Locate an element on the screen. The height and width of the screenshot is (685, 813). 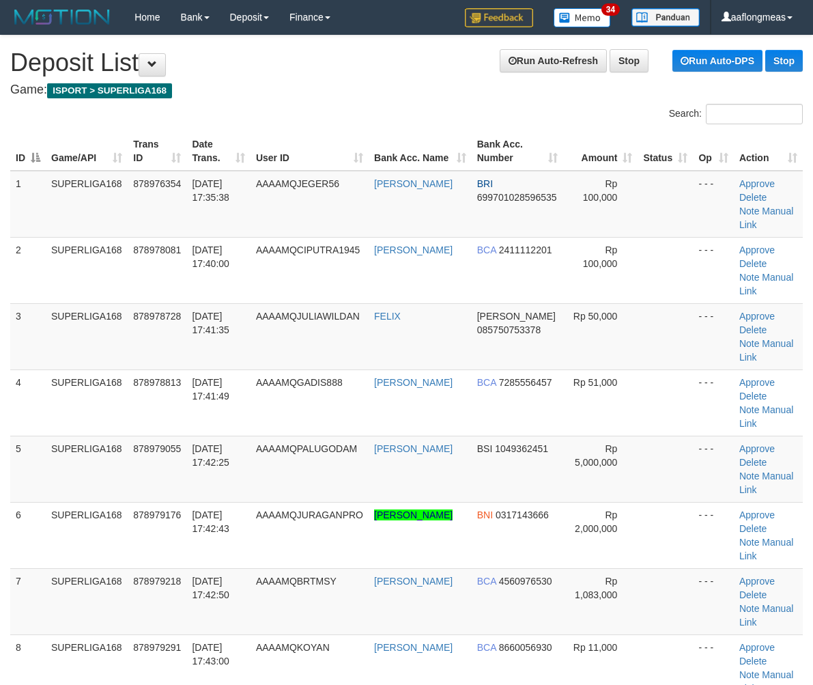
th: Action: activate to sort column ascending is located at coordinates (768, 151).